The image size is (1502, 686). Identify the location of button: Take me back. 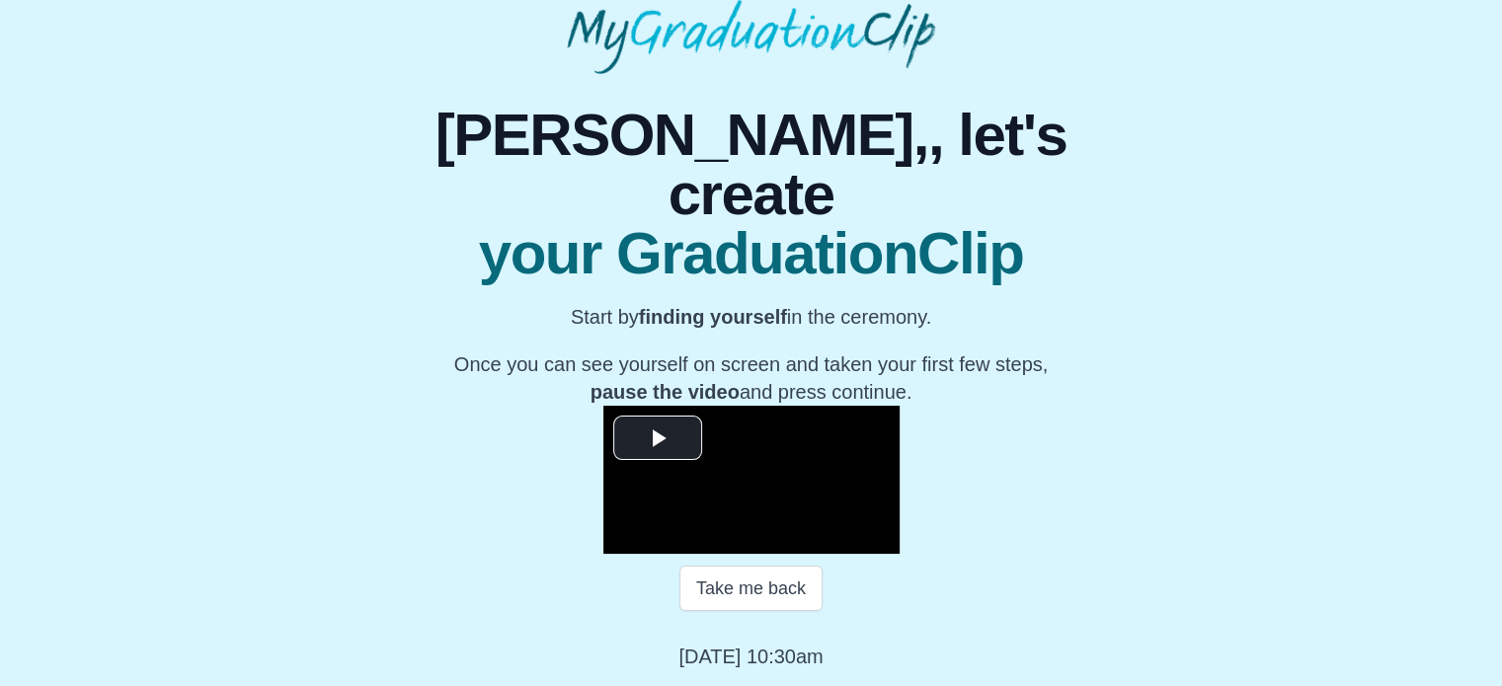
(750, 589).